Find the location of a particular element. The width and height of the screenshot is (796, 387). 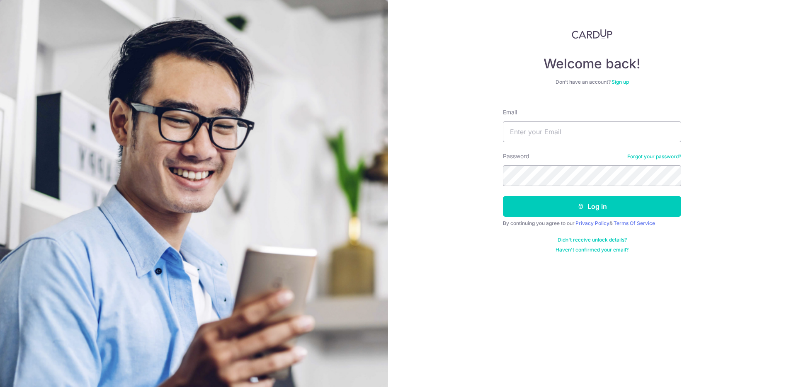

img: CardUp Logo is located at coordinates (592, 34).